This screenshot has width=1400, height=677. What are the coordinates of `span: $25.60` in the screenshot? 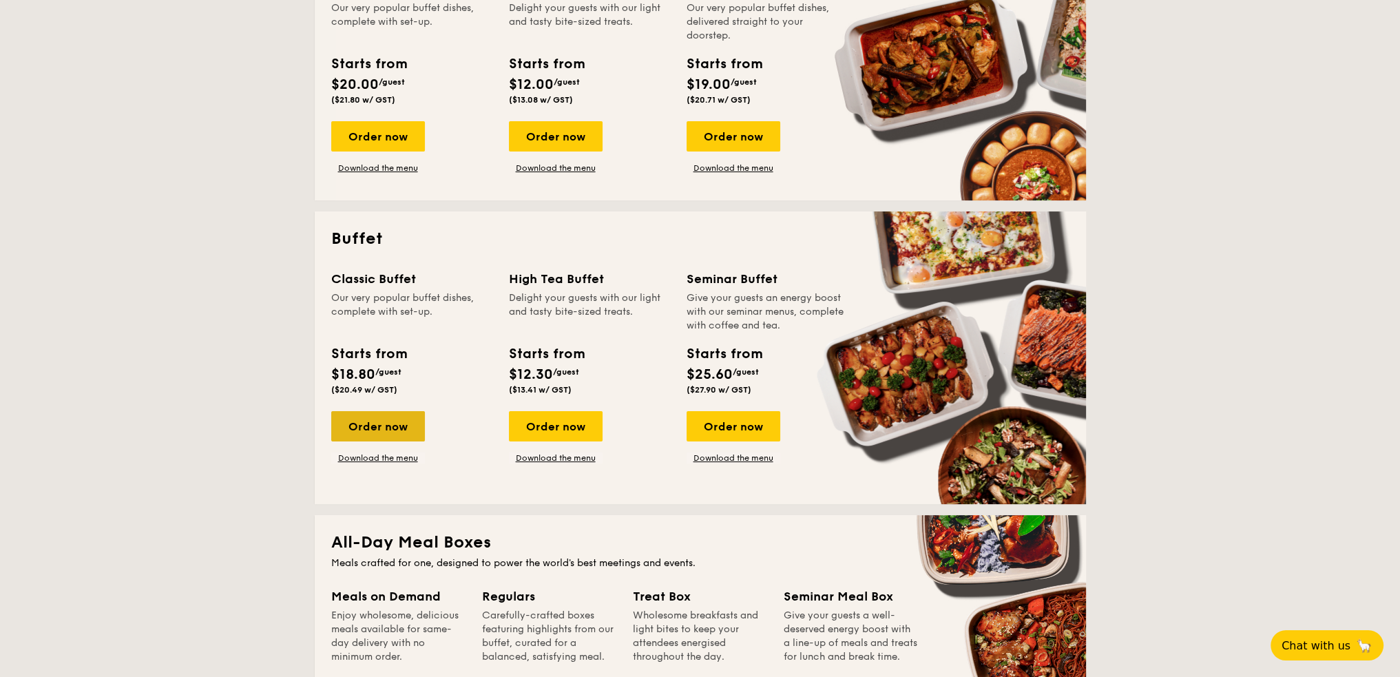 It's located at (709, 375).